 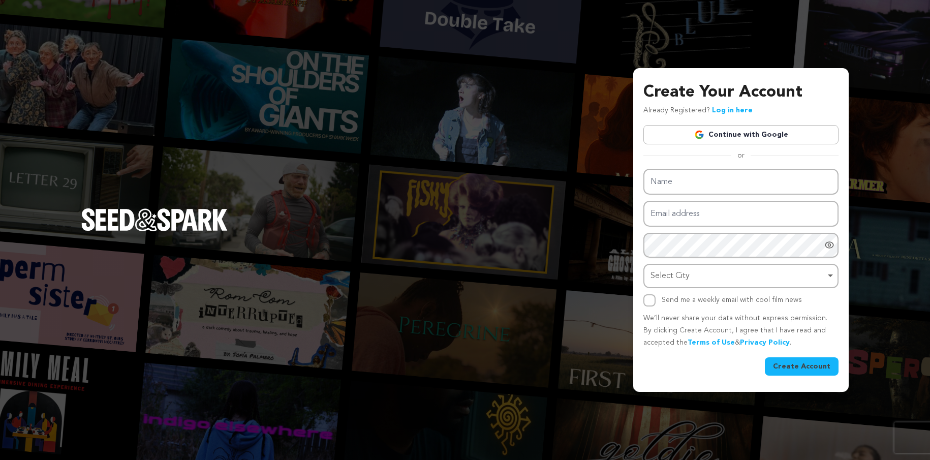 What do you see at coordinates (699, 135) in the screenshot?
I see `img: Google logo` at bounding box center [699, 135].